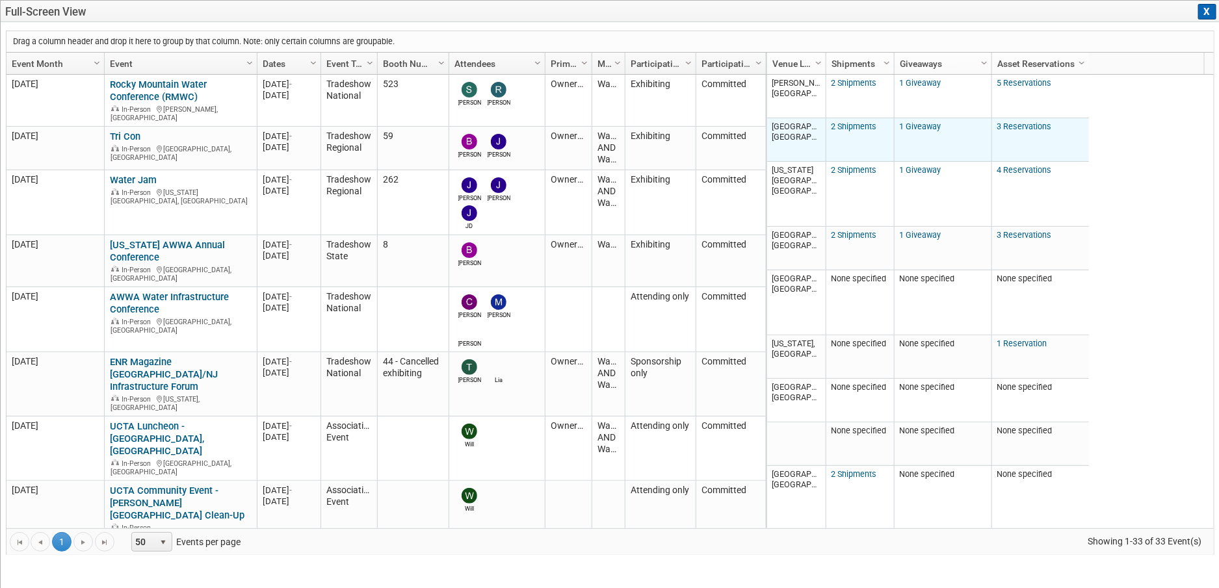 The height and width of the screenshot is (588, 1219). I want to click on img: Tracy DeJarnett, so click(469, 367).